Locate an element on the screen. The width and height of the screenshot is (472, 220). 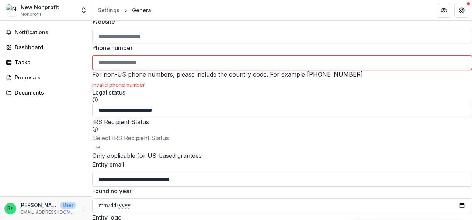
div: Only applicable for US-based grantees is located at coordinates (282, 156).